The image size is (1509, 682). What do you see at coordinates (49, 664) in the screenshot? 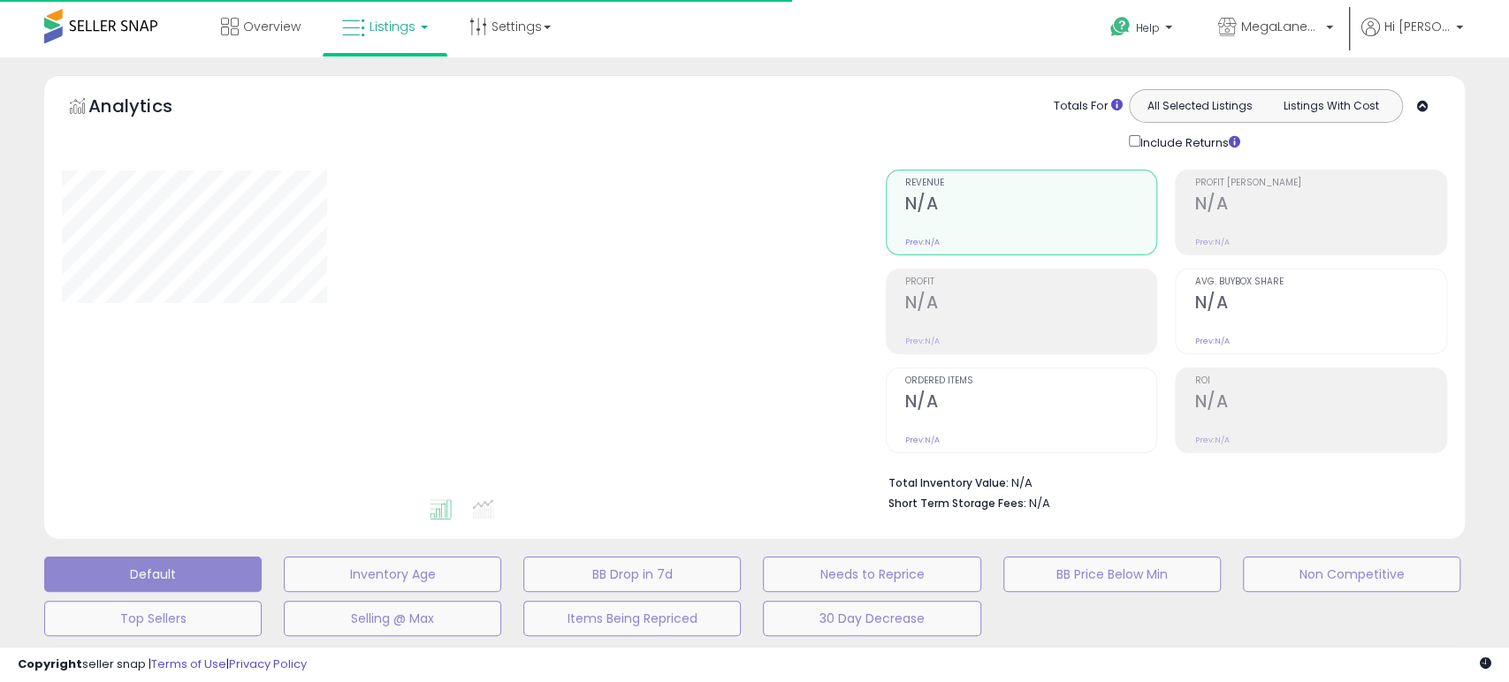
I see `strong: Copyright` at bounding box center [49, 664].